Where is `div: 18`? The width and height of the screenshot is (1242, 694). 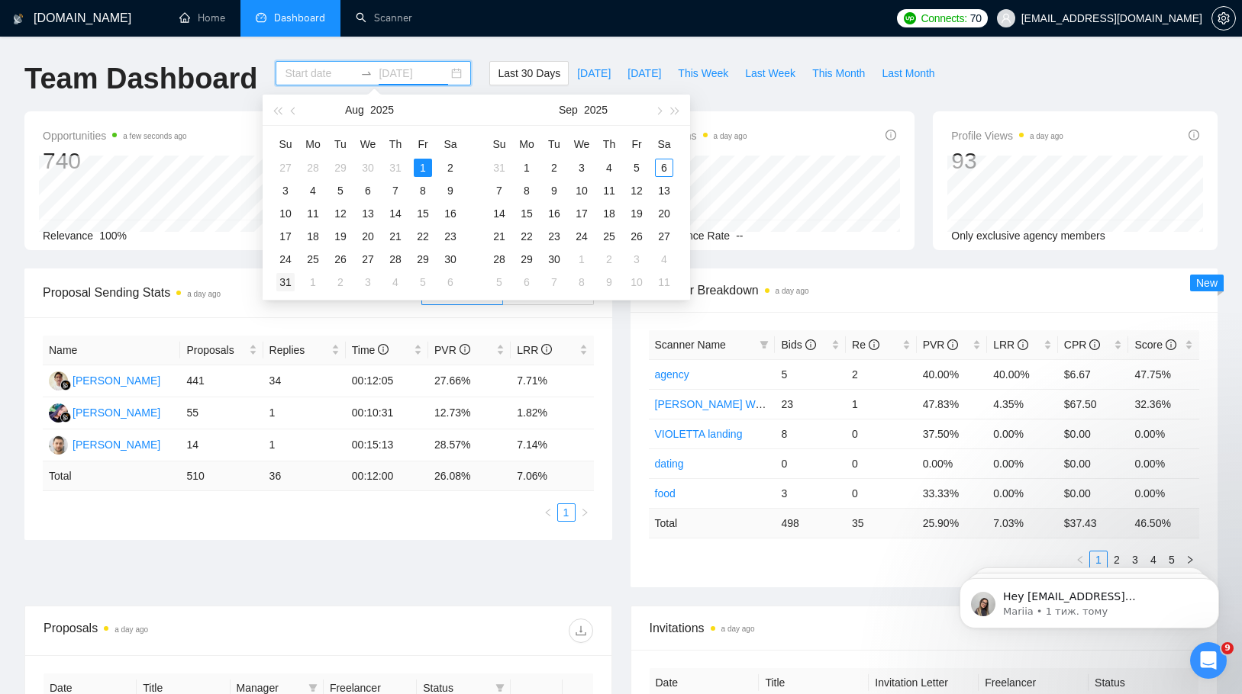 div: 18 is located at coordinates (609, 214).